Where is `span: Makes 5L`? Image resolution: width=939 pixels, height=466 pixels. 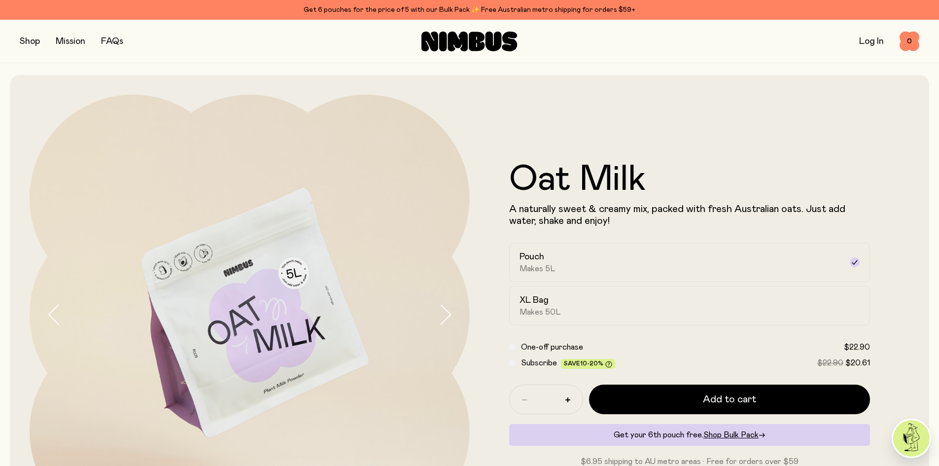 span: Makes 5L is located at coordinates (537, 269).